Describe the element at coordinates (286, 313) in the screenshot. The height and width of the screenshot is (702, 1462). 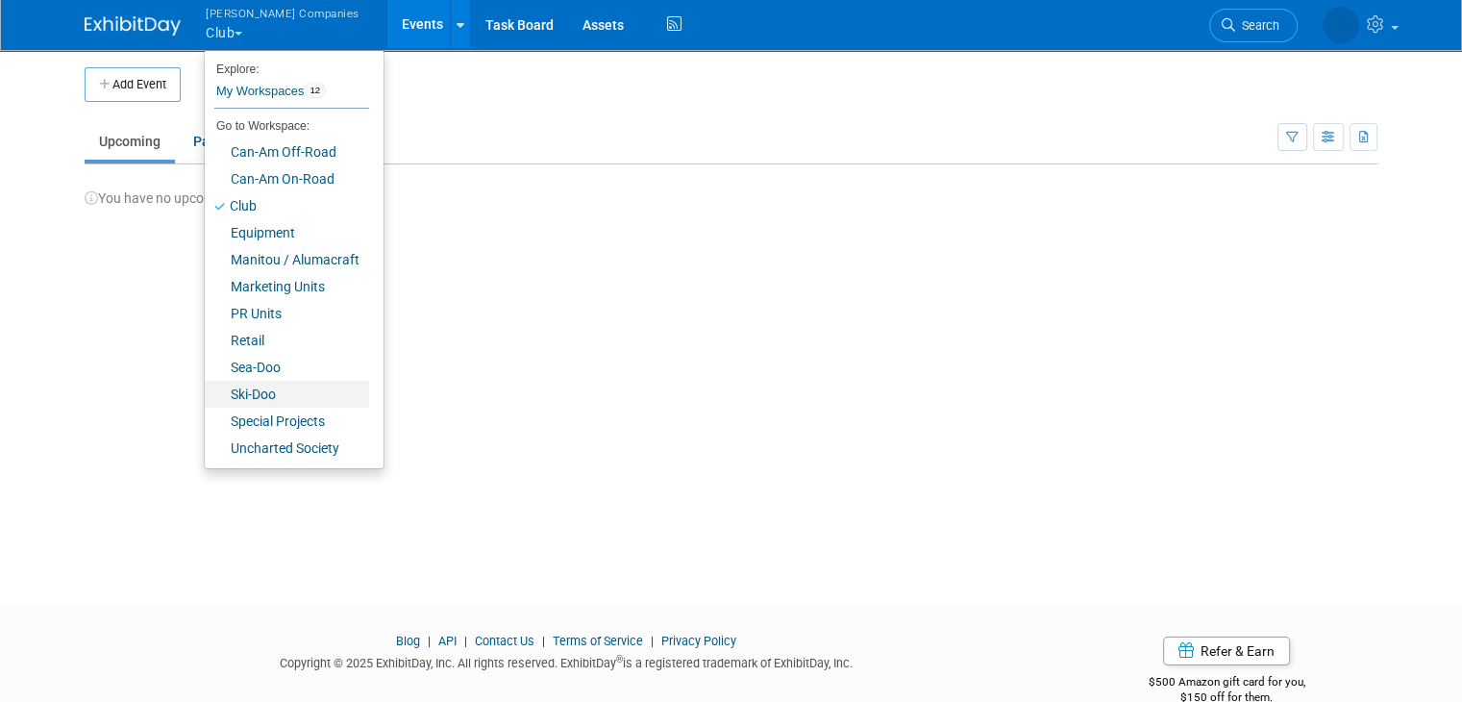
I see `a: PR Units` at that location.